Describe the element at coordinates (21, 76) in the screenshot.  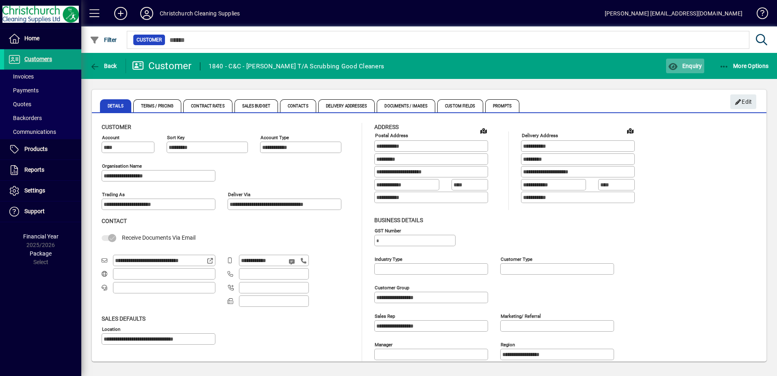
I see `span: Invoices` at that location.